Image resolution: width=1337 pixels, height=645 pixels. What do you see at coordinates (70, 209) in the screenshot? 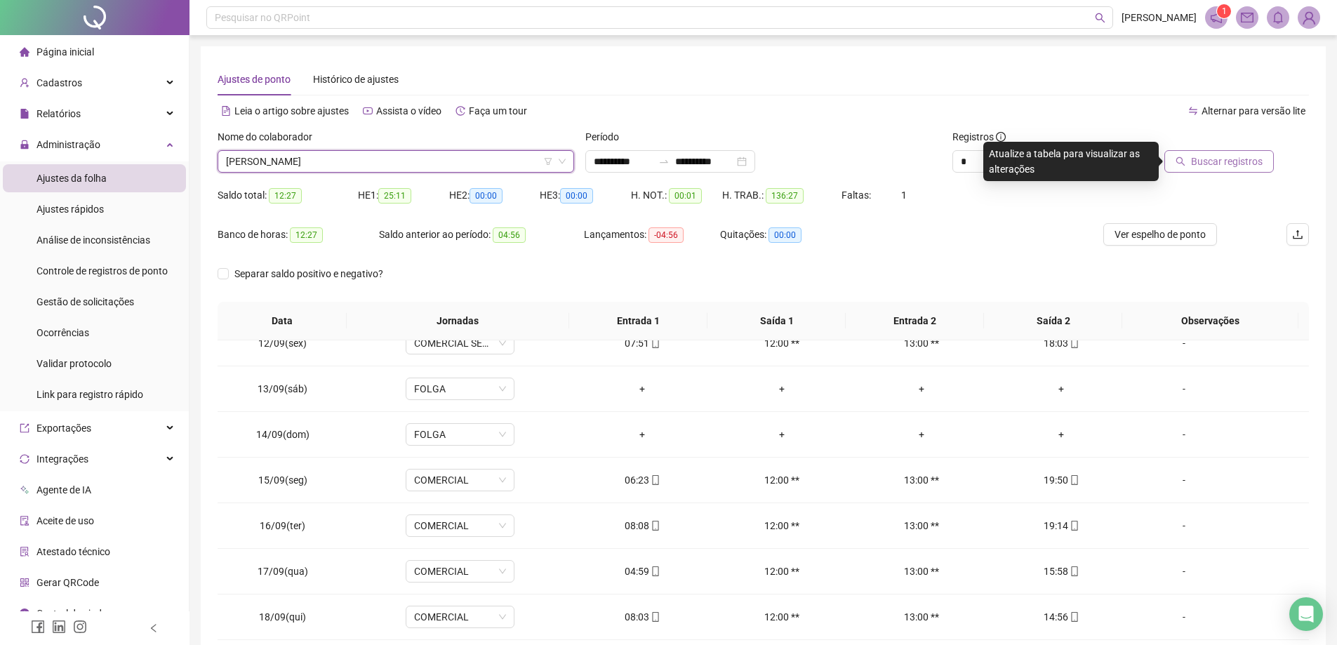
I see `span: Ajustes rápidos` at bounding box center [70, 209].